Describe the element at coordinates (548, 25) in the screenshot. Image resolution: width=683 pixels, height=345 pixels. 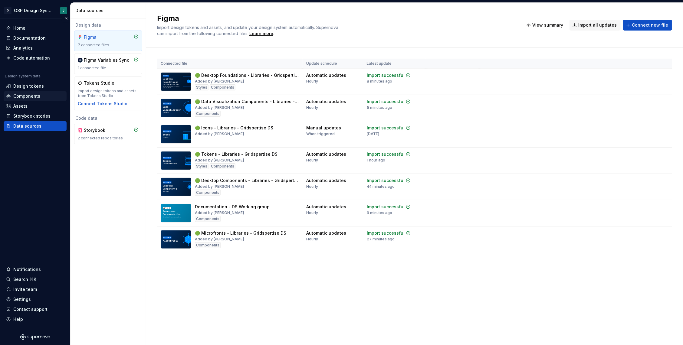
I see `span: View summary` at that location.